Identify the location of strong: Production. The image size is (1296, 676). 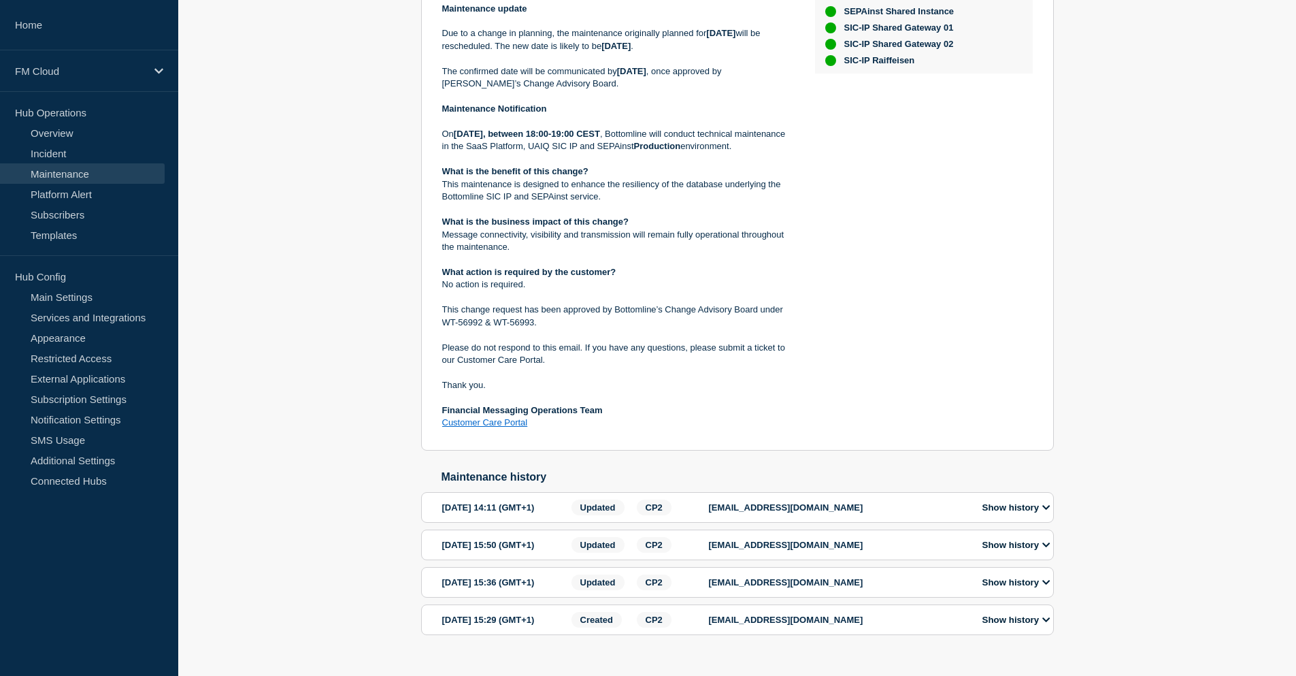
(657, 146).